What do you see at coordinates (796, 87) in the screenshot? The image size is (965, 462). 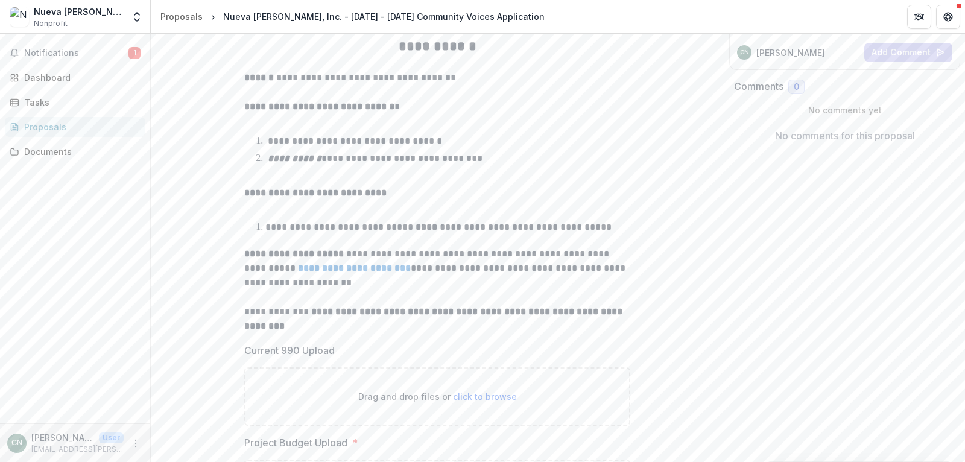 I see `span: 0` at bounding box center [796, 87].